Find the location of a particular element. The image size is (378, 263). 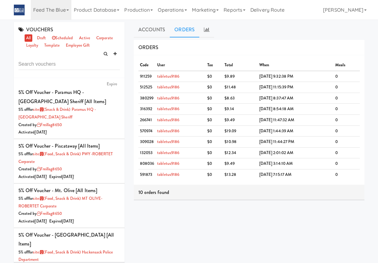

th: total is located at coordinates (240, 65).